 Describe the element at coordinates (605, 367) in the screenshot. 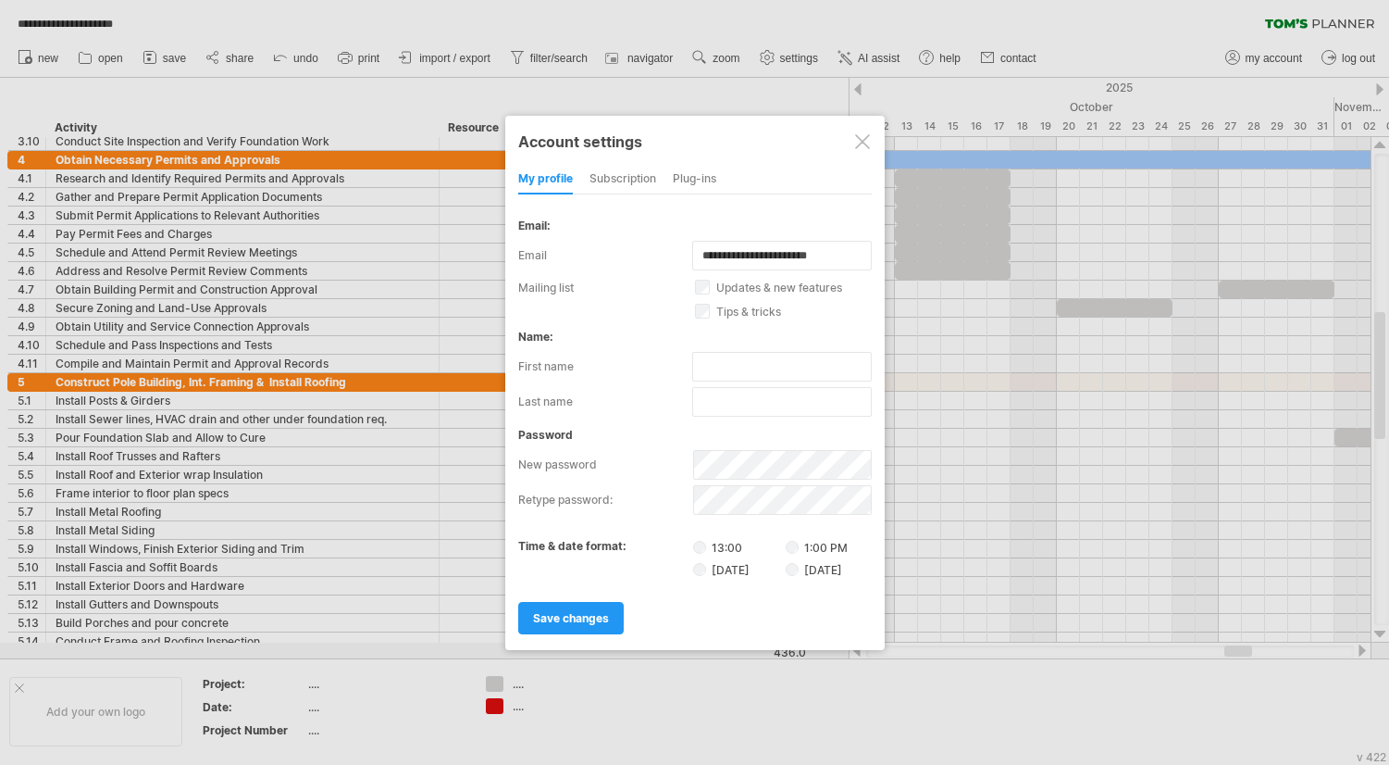

I see `label: first name` at that location.